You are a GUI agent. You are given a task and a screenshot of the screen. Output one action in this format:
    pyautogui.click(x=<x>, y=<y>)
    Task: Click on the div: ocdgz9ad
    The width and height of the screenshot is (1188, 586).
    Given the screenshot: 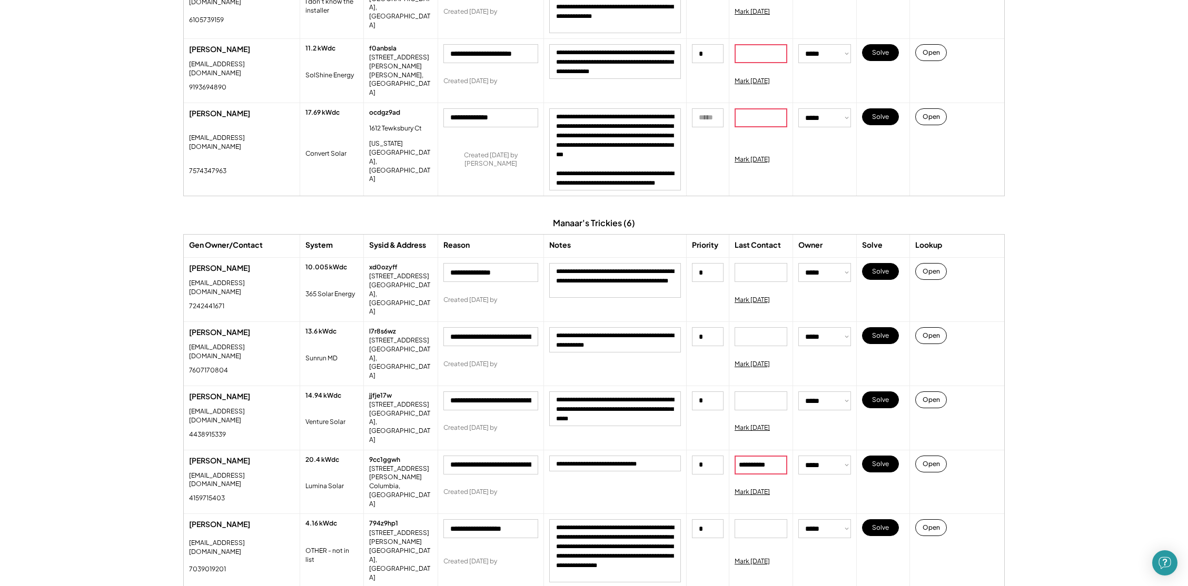 What is the action you would take?
    pyautogui.click(x=384, y=113)
    